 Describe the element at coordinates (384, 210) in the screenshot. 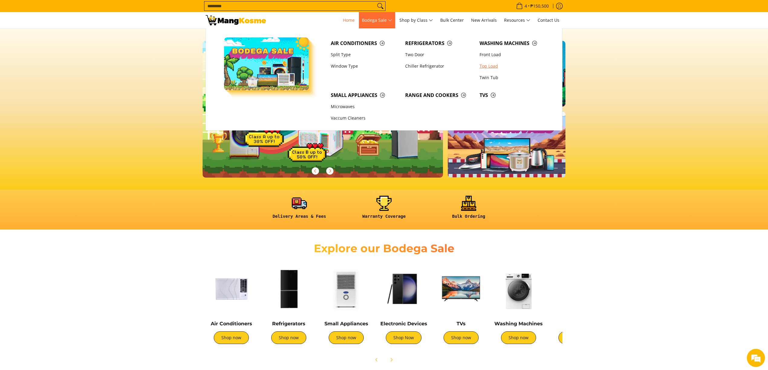

I see `a: <h6><strong>Warranty Coverage</strong></h6>` at that location.